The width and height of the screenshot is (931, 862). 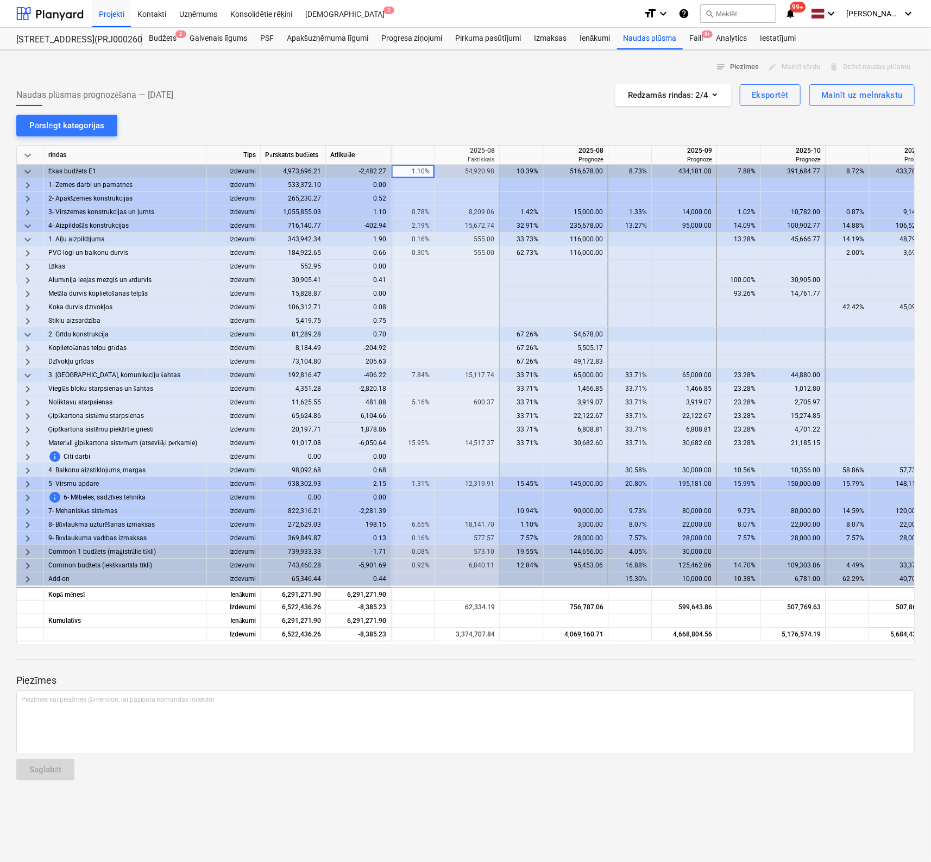 What do you see at coordinates (294, 375) in the screenshot?
I see `div: 192,816.47` at bounding box center [294, 375].